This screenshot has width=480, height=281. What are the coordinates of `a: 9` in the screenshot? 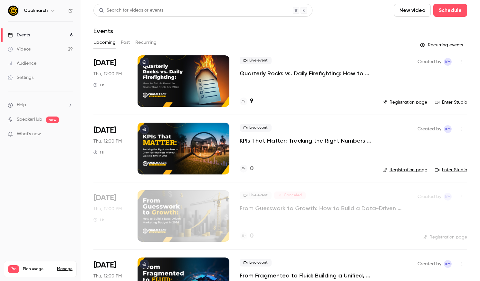 It's located at (246, 101).